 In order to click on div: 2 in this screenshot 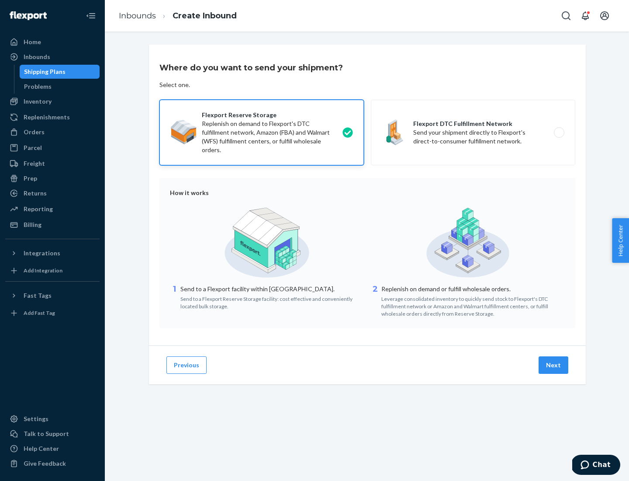, I will do `click(375, 300)`.